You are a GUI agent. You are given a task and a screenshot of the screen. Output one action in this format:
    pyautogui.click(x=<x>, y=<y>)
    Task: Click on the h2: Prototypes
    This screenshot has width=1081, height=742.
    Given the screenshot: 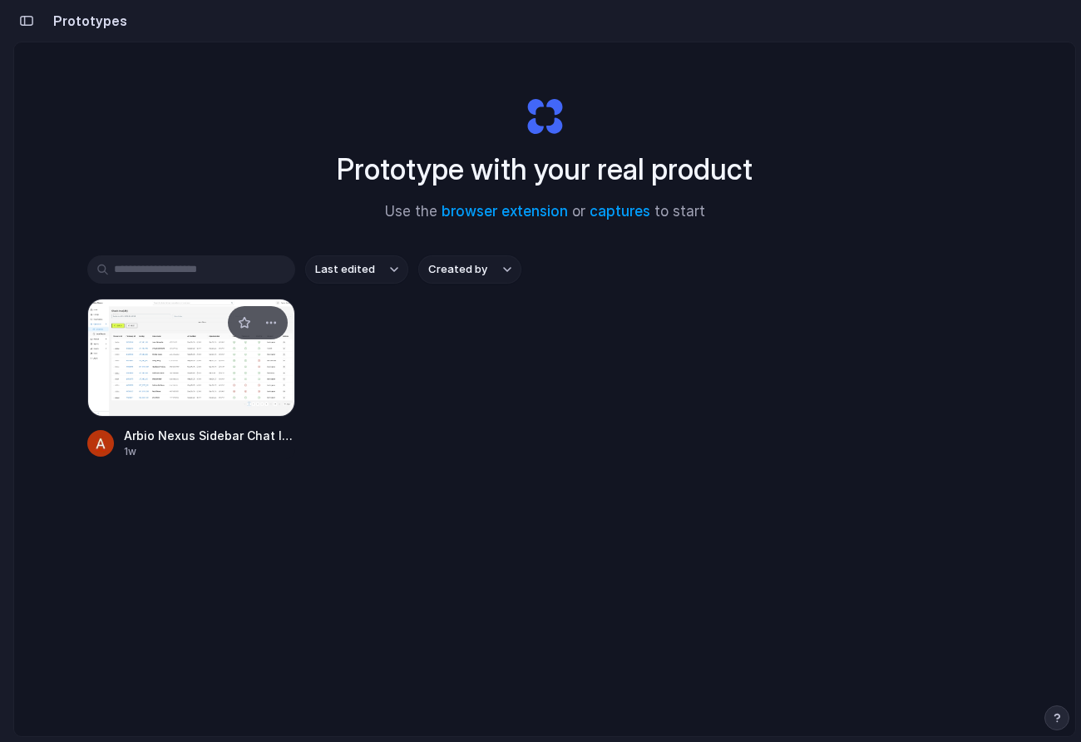 What is the action you would take?
    pyautogui.click(x=86, y=21)
    